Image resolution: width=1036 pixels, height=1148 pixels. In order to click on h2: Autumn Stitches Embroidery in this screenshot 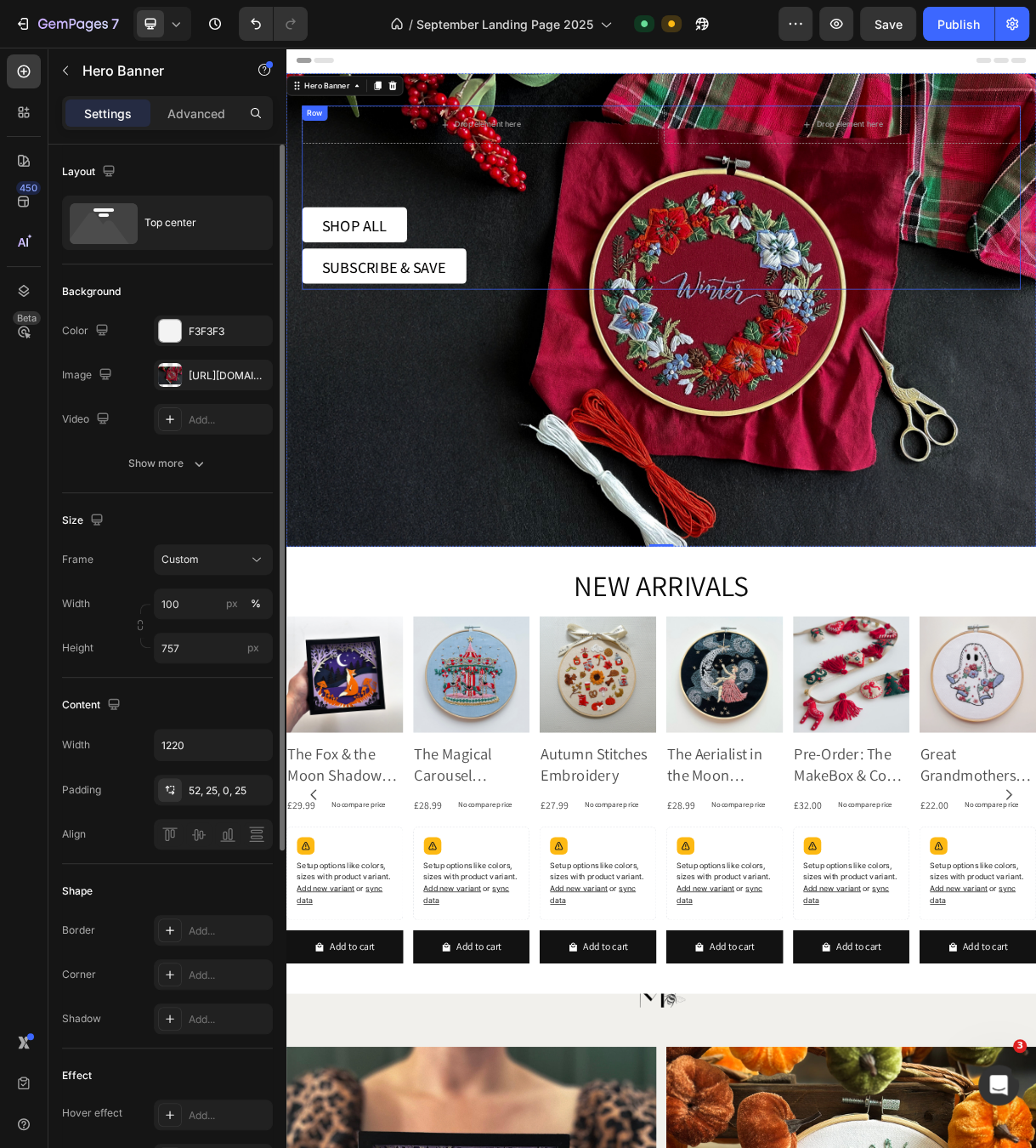, I will do `click(423, 975)`.